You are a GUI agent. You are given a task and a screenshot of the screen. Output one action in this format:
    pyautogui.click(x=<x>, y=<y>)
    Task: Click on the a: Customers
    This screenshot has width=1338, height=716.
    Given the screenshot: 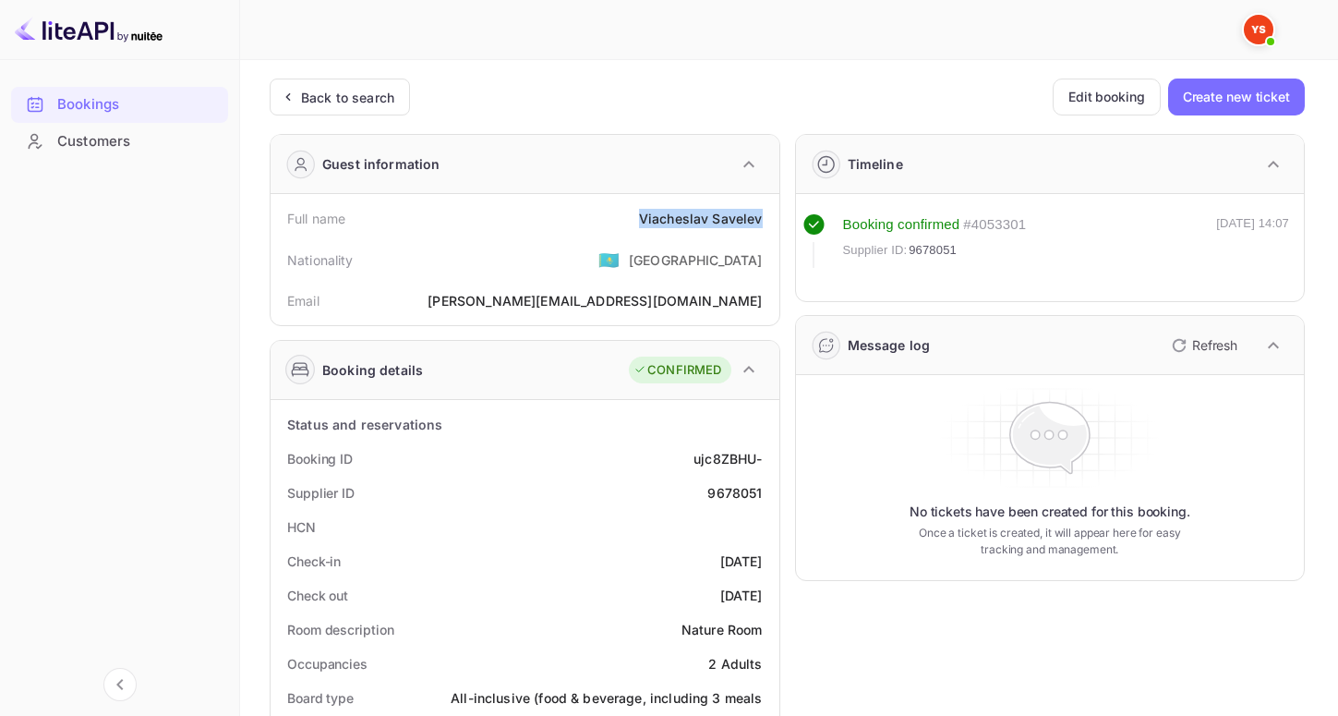 What is the action you would take?
    pyautogui.click(x=119, y=140)
    